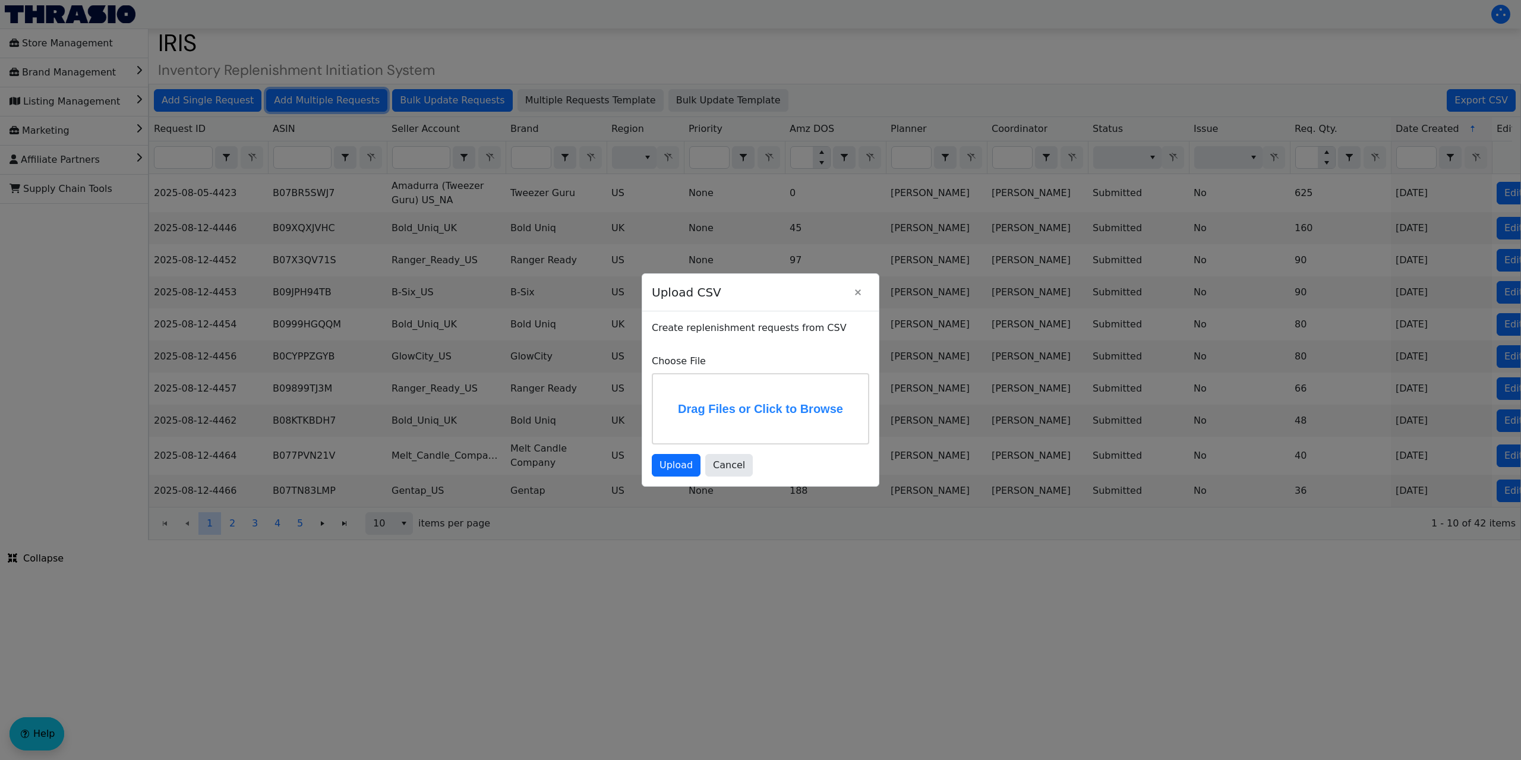 This screenshot has height=760, width=1521. Describe the element at coordinates (749, 292) in the screenshot. I see `span: Upload CSV` at that location.